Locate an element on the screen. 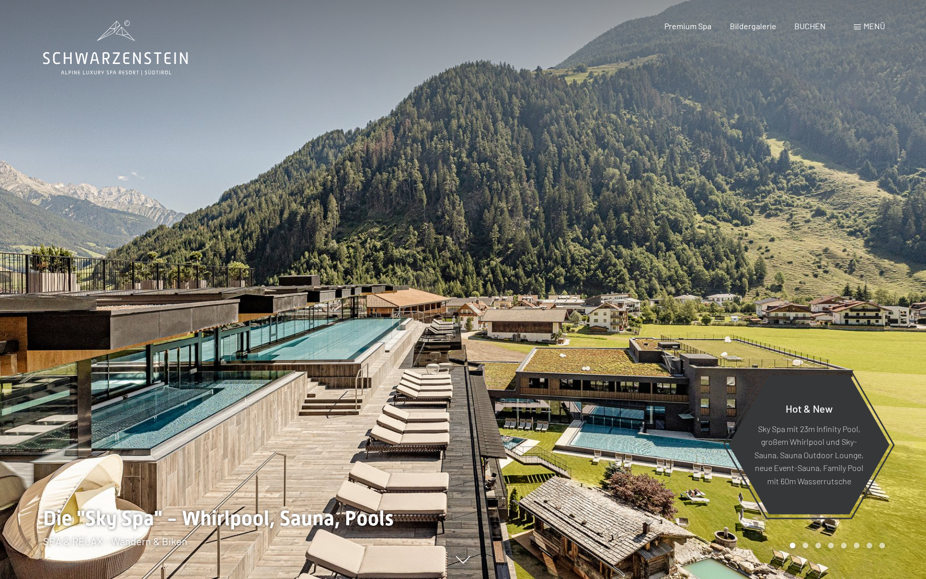 This screenshot has height=579, width=926. span: Hot & New is located at coordinates (809, 408).